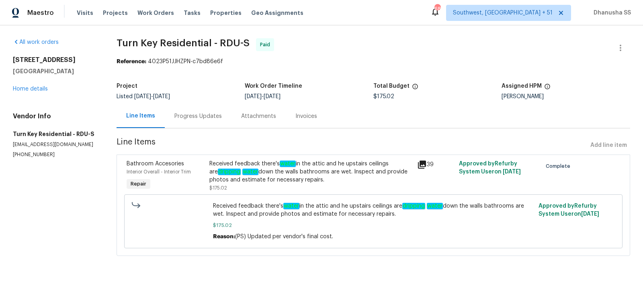 This screenshot has width=643, height=299. What do you see at coordinates (522, 86) in the screenshot?
I see `h5: Assigned HPM` at bounding box center [522, 86].